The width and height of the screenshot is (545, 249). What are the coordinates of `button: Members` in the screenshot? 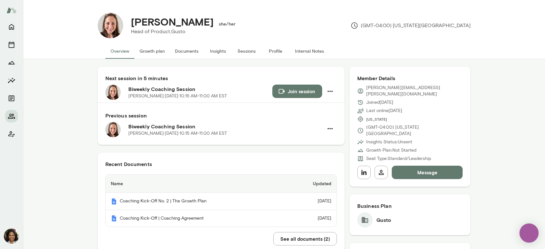 It's located at (11, 116).